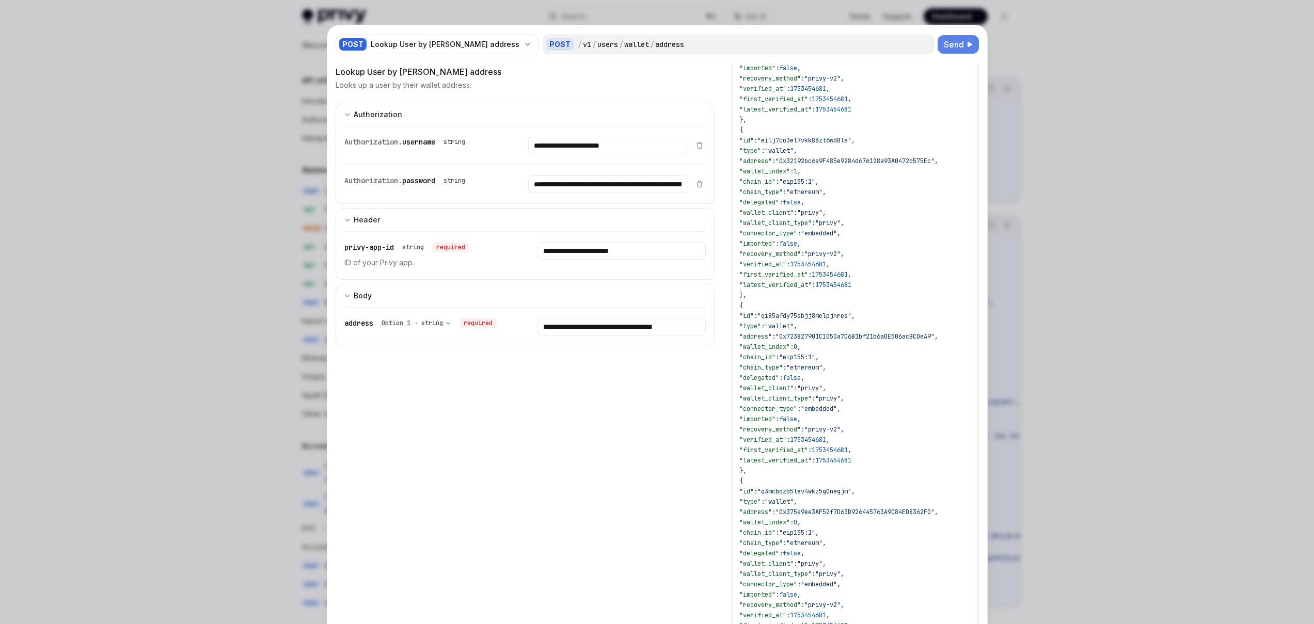  What do you see at coordinates (775, 574) in the screenshot?
I see `span: "wallet_client_type"` at bounding box center [775, 574].